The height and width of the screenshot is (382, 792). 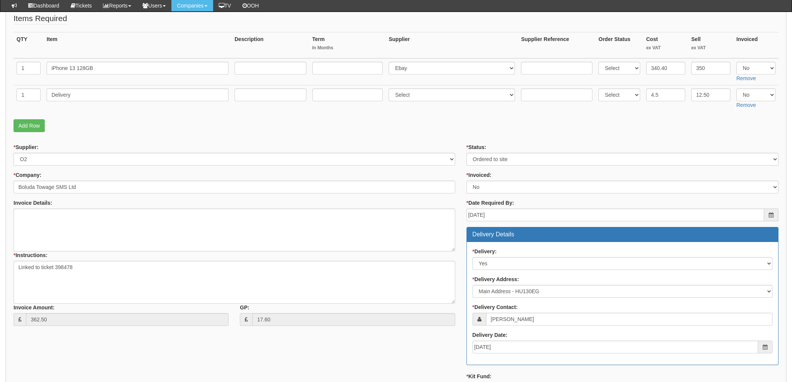 What do you see at coordinates (623, 234) in the screenshot?
I see `h3: Delivery Details` at bounding box center [623, 234].